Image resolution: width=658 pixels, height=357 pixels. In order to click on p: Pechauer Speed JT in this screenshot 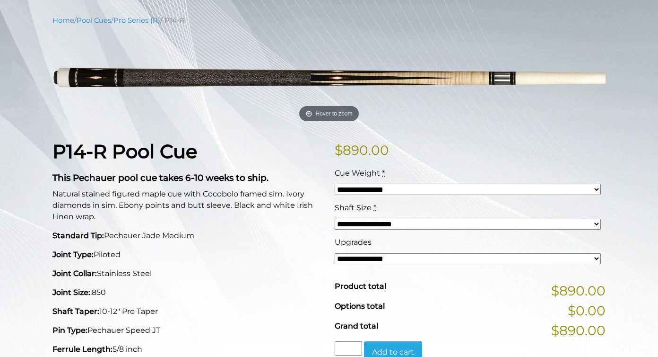, I will do `click(188, 330)`.